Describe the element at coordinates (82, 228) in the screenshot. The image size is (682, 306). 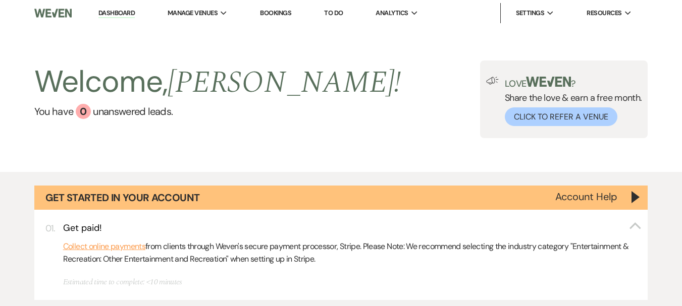
I see `h3: Get paid!` at that location.